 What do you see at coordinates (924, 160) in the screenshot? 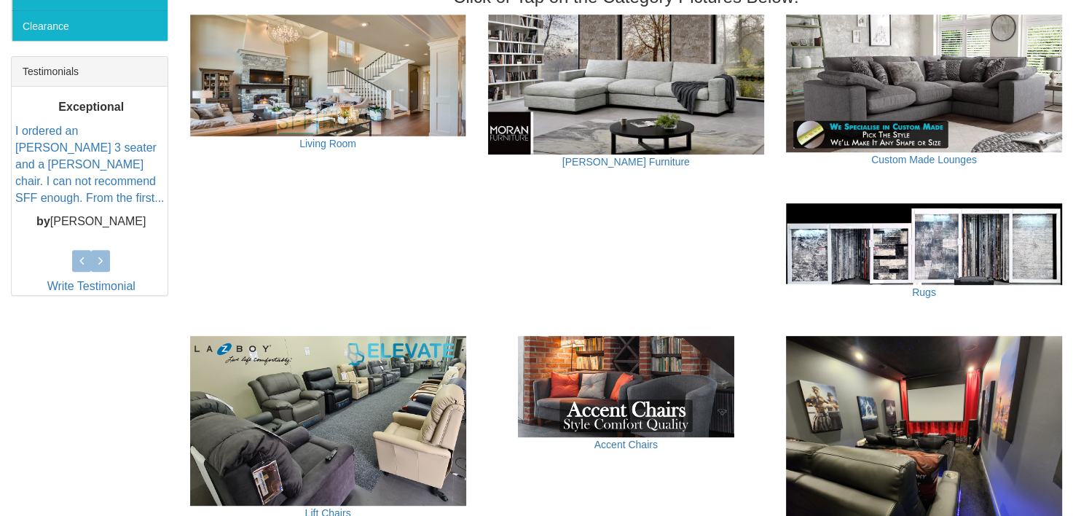
I see `a: Custom Made Lounges` at bounding box center [924, 160].